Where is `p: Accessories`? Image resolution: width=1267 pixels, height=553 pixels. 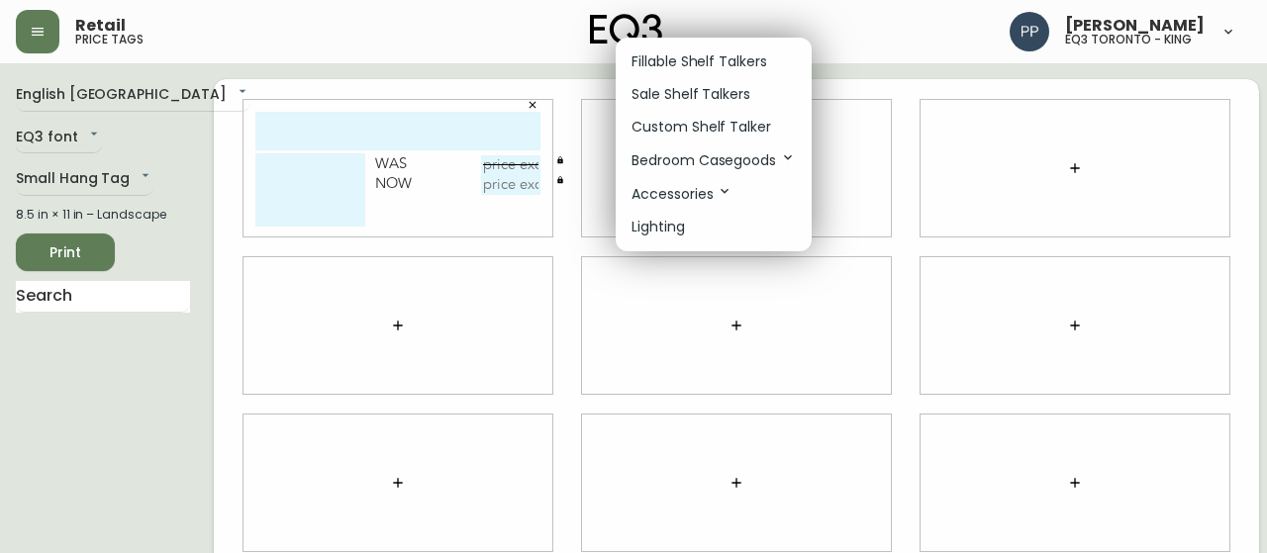
p: Accessories is located at coordinates (682, 194).